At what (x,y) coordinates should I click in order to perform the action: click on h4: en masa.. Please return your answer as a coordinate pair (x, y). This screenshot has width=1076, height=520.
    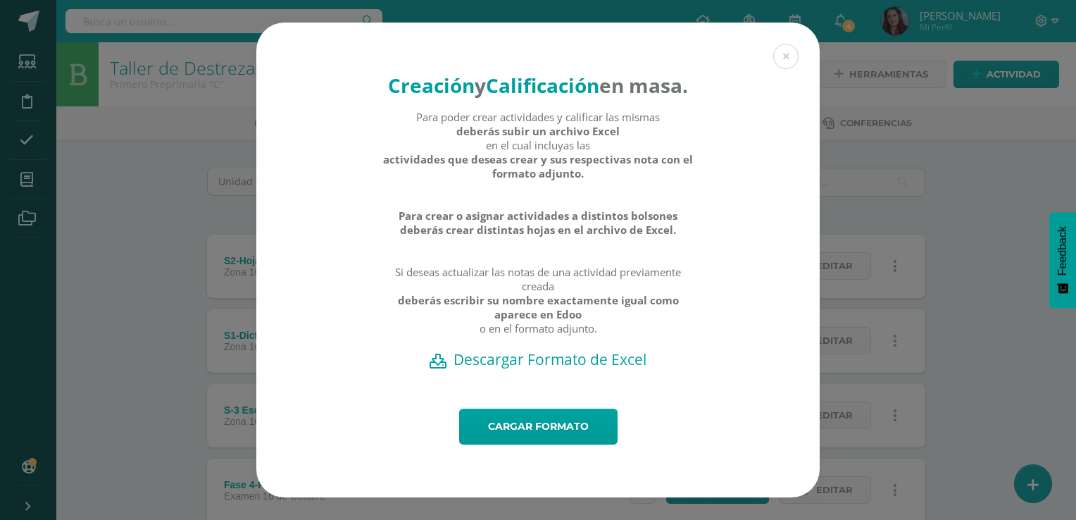
    Looking at the image, I should click on (538, 85).